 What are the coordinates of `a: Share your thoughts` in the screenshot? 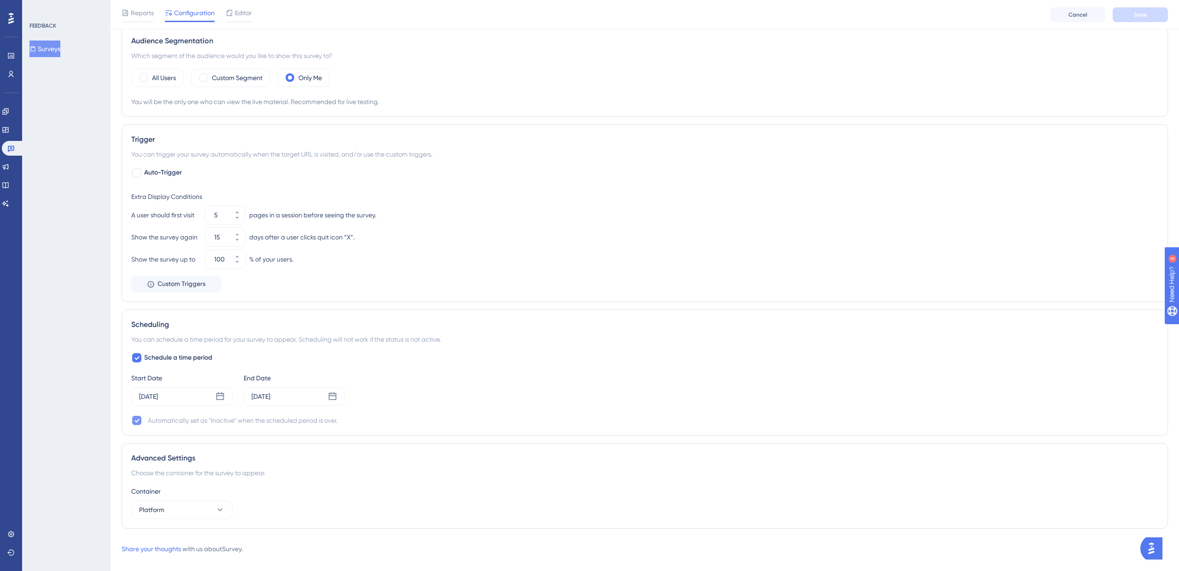 It's located at (151, 549).